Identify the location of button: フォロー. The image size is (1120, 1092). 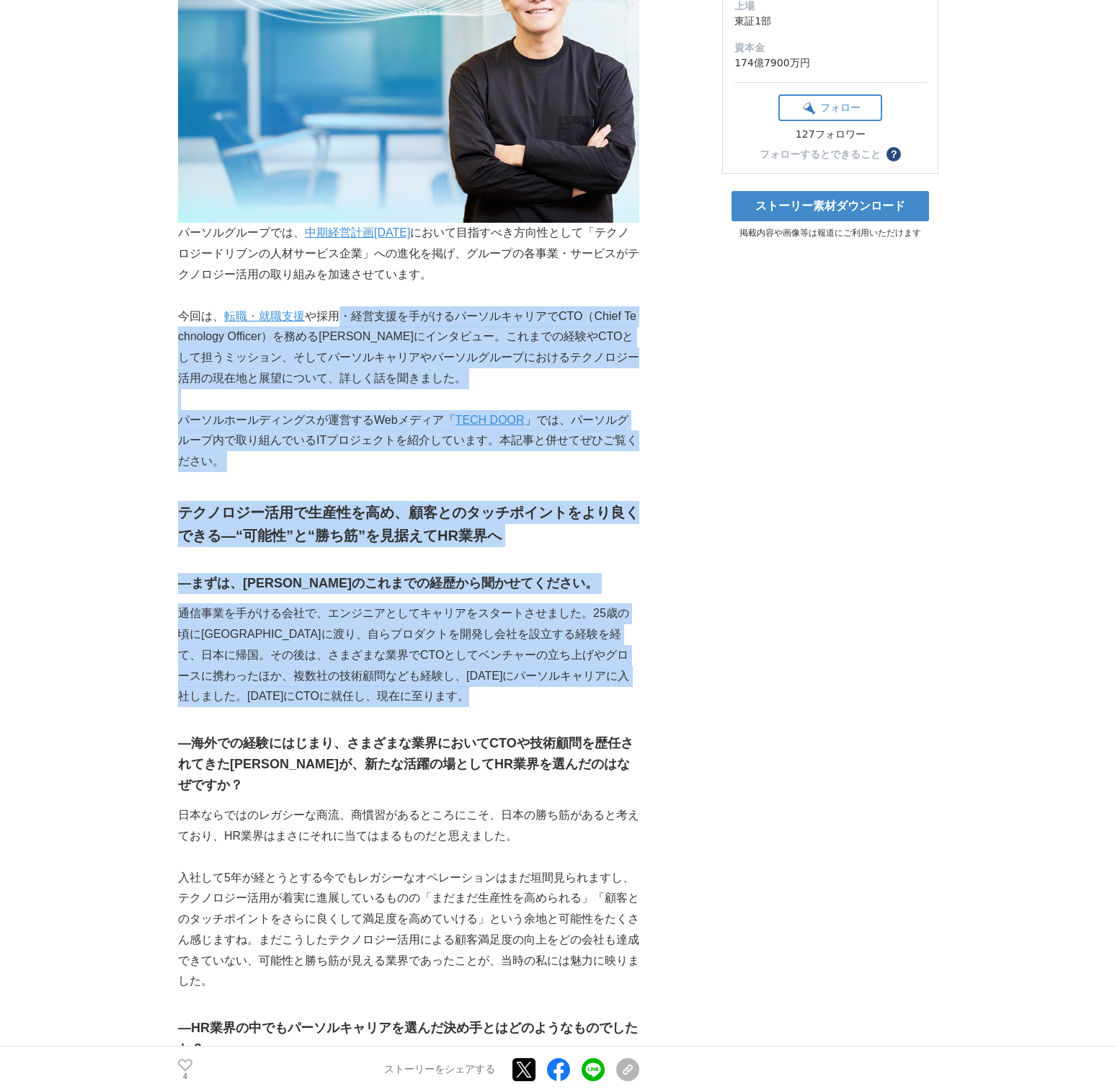
(830, 107).